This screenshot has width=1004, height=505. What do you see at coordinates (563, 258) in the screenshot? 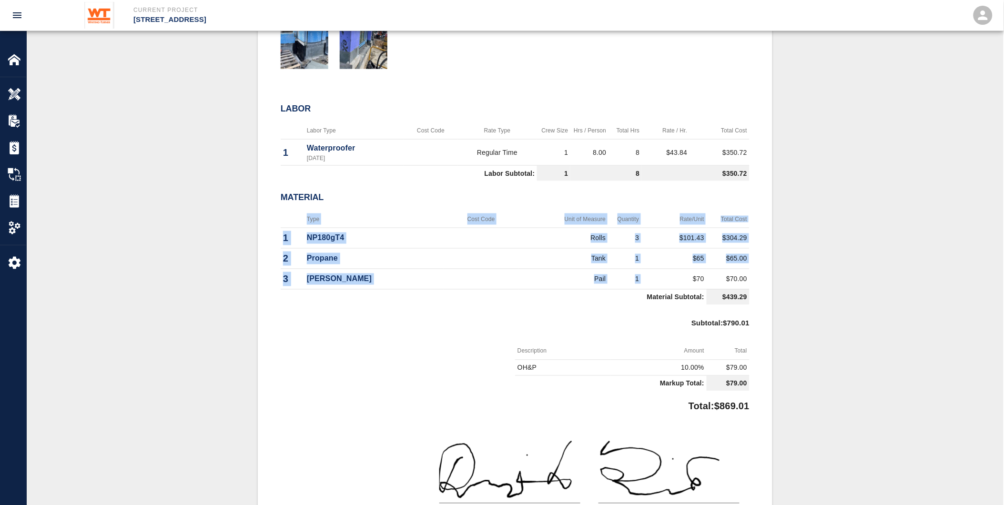
I see `td: Tank` at bounding box center [563, 258].